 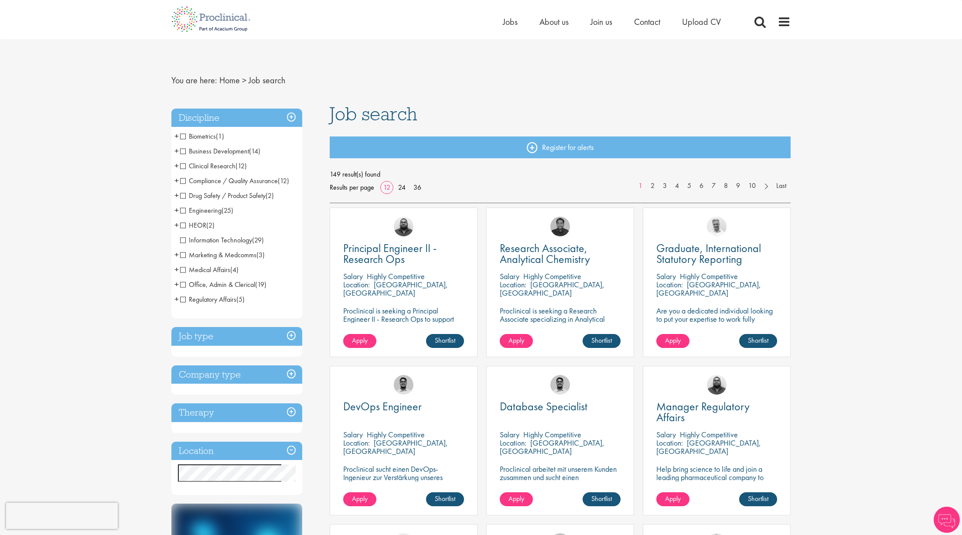 I want to click on span: Principal Engineer II - Research Ops, so click(x=390, y=253).